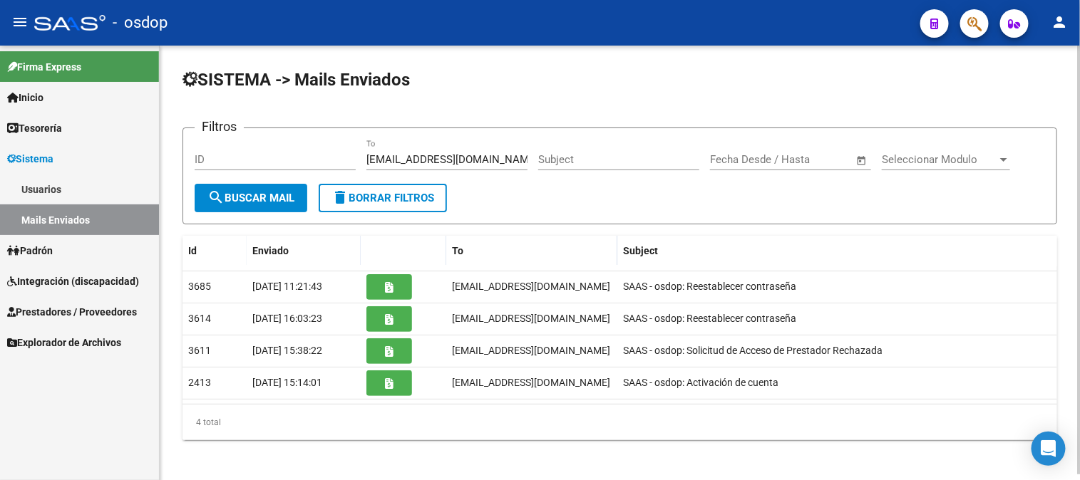 The image size is (1080, 480). What do you see at coordinates (214, 251) in the screenshot?
I see `datatable-header-cell: Id` at bounding box center [214, 251].